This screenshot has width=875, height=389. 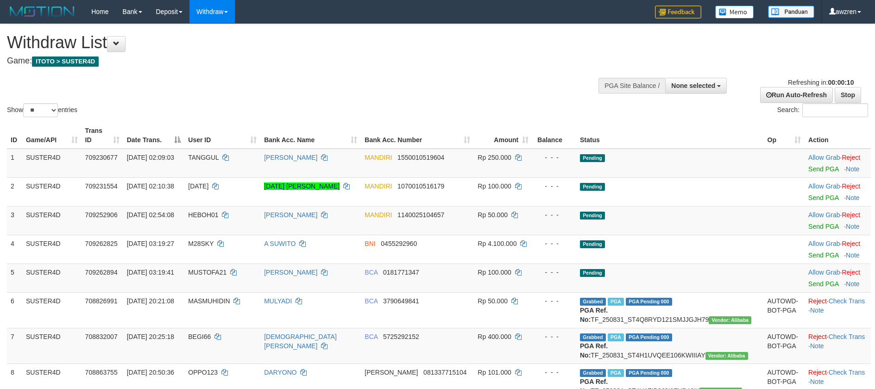 I want to click on a: A SUWITO, so click(x=280, y=244).